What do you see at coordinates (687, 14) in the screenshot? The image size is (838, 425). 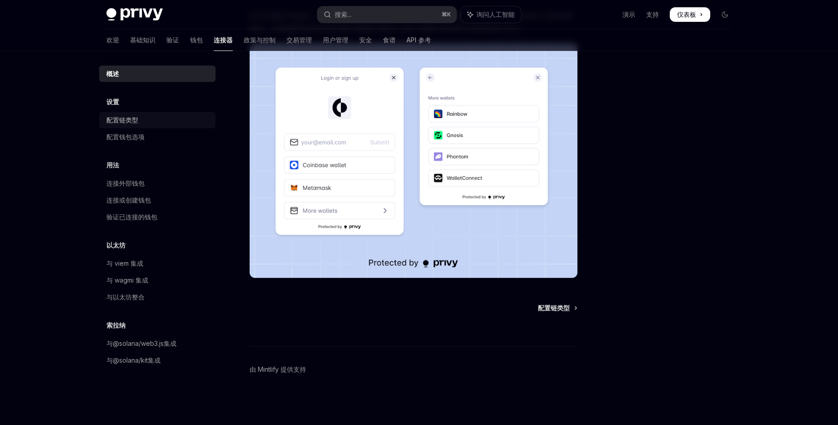 I see `font: 仪表板` at bounding box center [687, 14].